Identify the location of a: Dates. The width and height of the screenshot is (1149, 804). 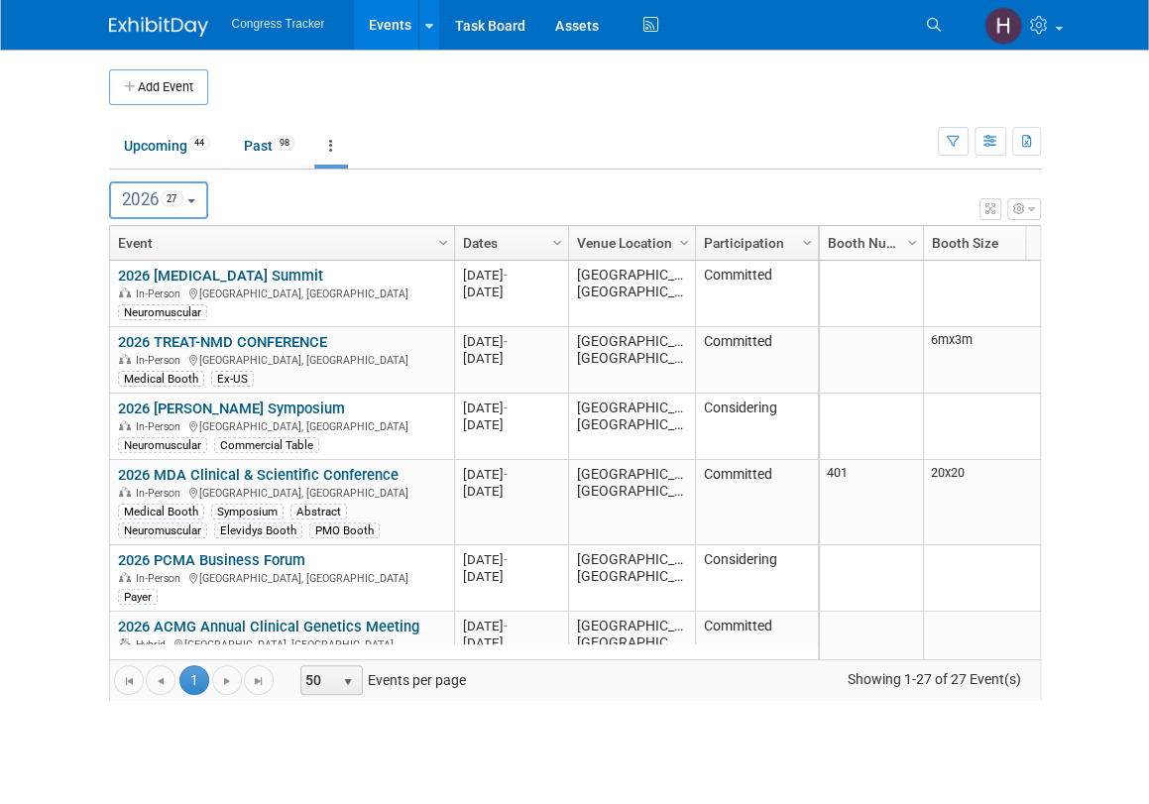
(509, 243).